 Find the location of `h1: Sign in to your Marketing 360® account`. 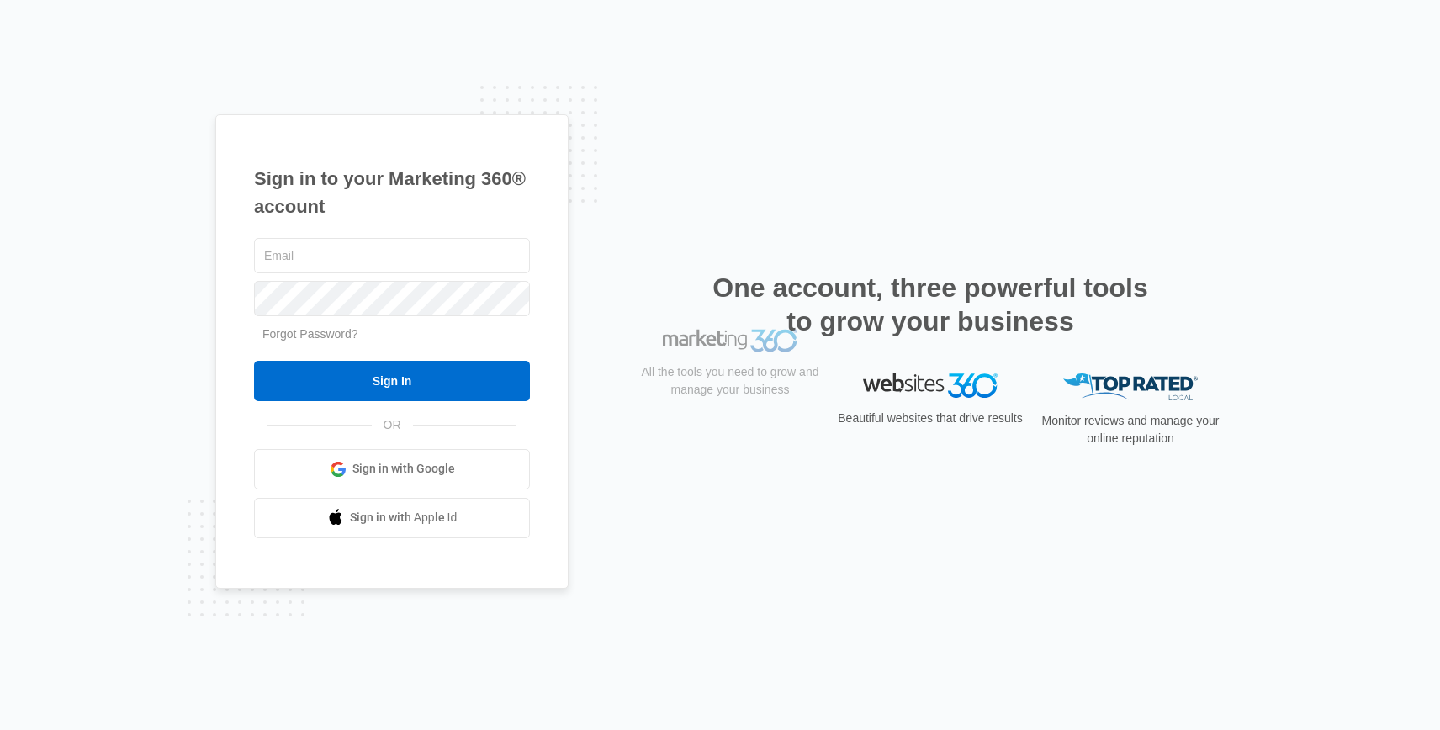

h1: Sign in to your Marketing 360® account is located at coordinates (392, 193).